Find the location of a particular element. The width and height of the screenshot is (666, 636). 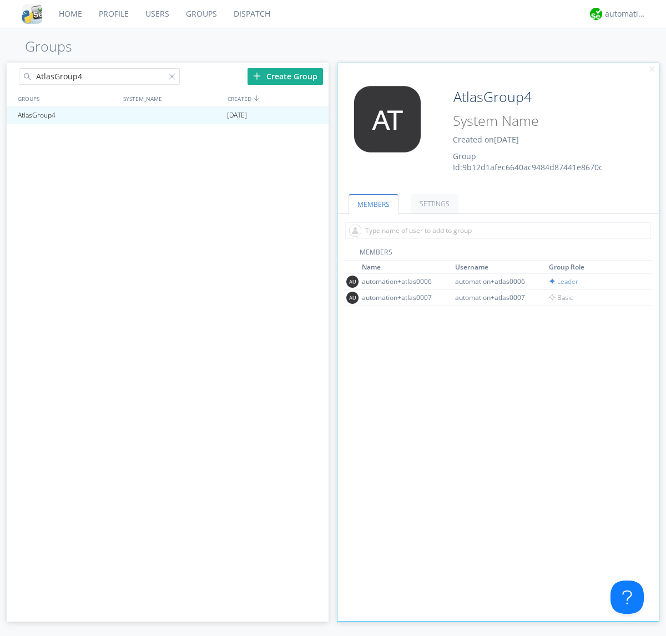

div: CREATED is located at coordinates (277, 98).